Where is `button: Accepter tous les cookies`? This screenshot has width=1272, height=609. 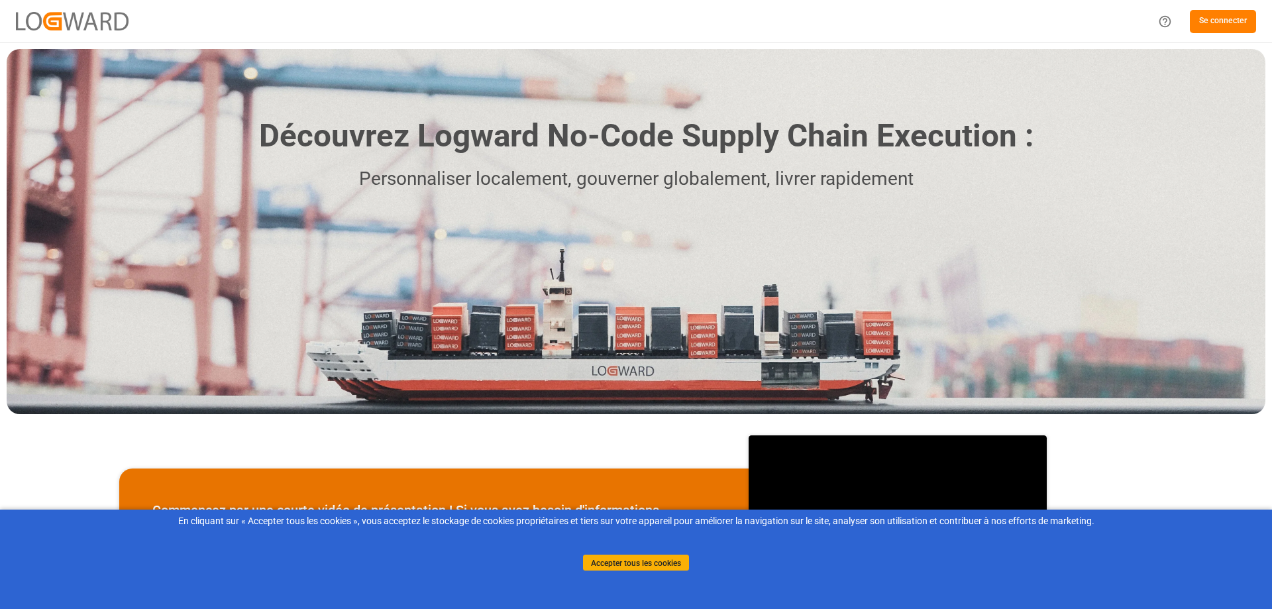
button: Accepter tous les cookies is located at coordinates (636, 562).